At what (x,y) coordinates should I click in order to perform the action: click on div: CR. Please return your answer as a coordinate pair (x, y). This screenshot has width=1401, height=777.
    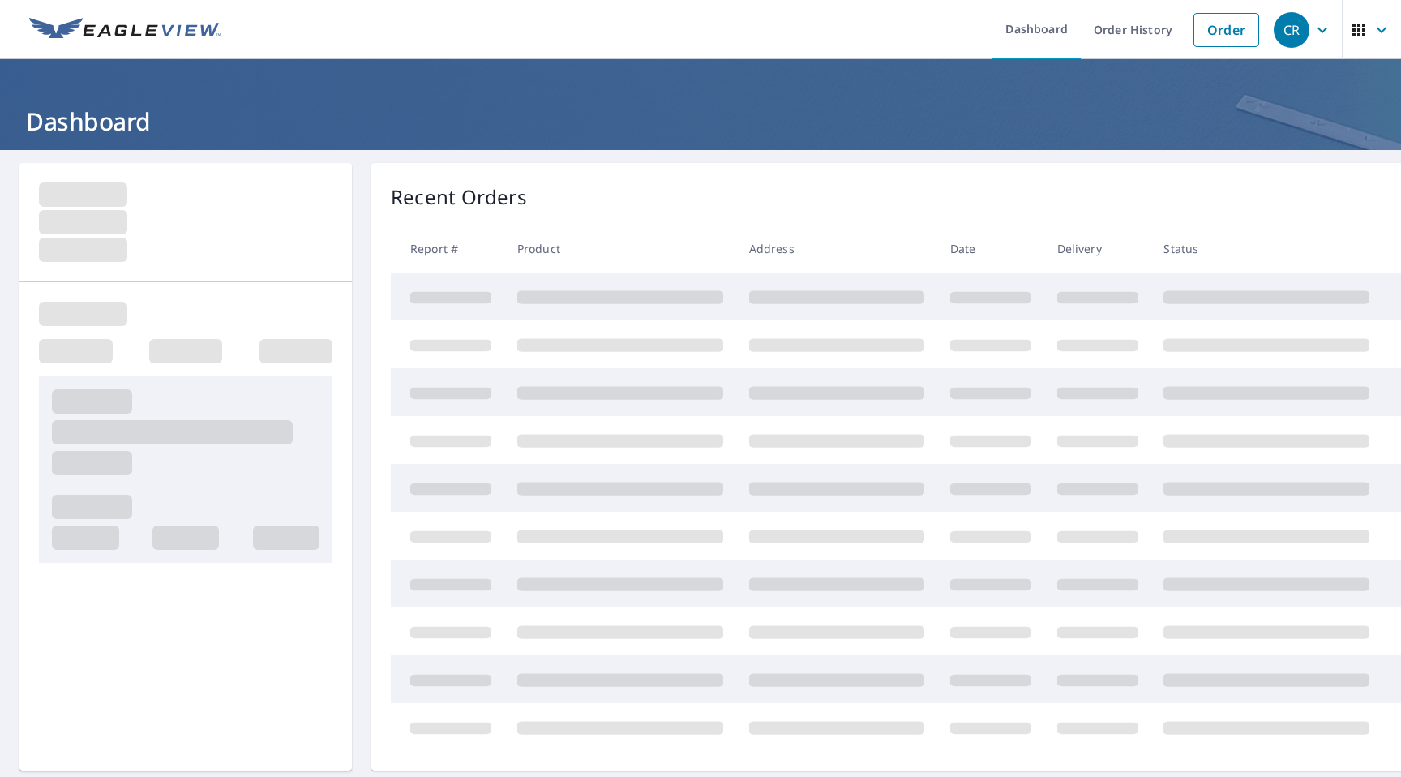
    Looking at the image, I should click on (1292, 30).